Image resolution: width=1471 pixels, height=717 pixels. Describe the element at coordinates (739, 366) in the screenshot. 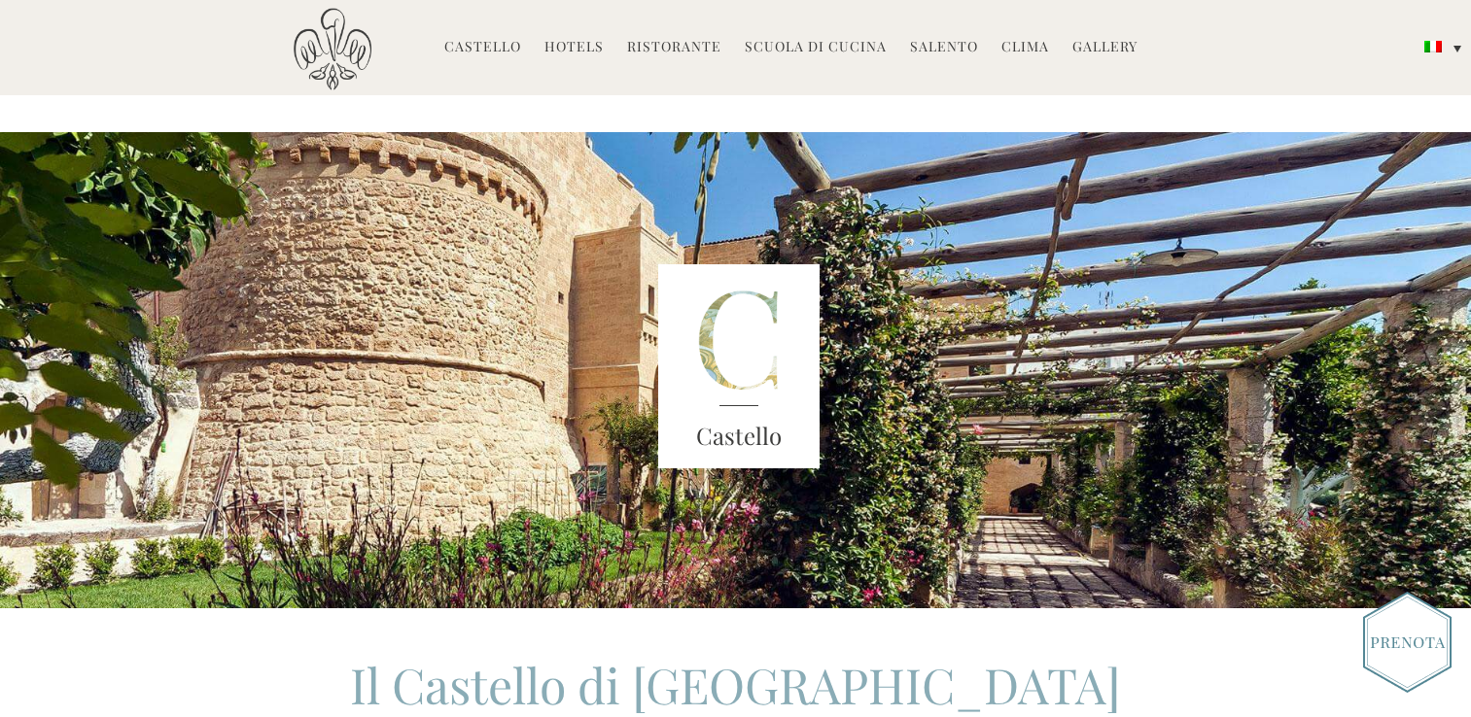

I see `img: castle-letter.png` at that location.